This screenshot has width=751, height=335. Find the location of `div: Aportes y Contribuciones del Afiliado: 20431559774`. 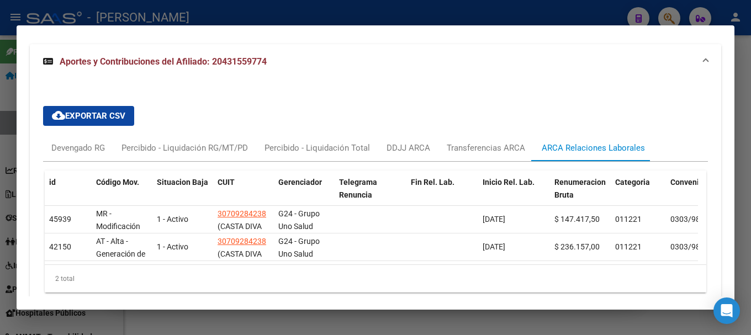

div: Aportes y Contribuciones del Afiliado: 20431559774 is located at coordinates (375, 199).